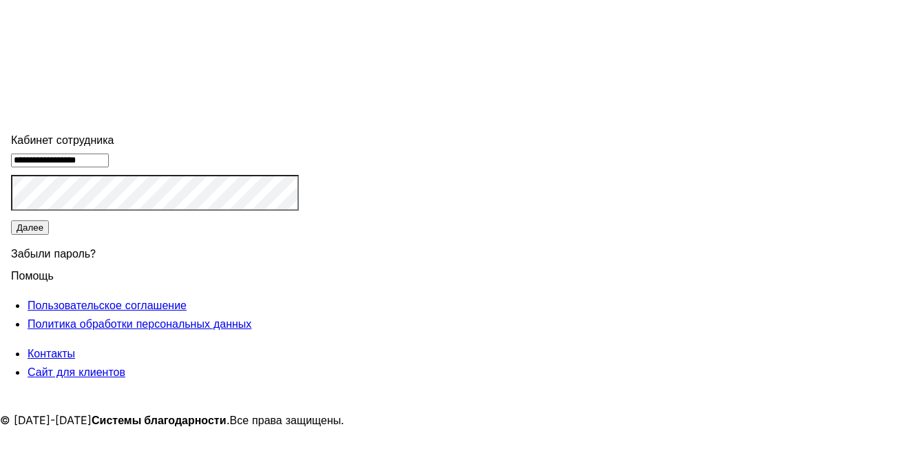  What do you see at coordinates (76, 372) in the screenshot?
I see `span: Сайт для клиентов` at bounding box center [76, 372].